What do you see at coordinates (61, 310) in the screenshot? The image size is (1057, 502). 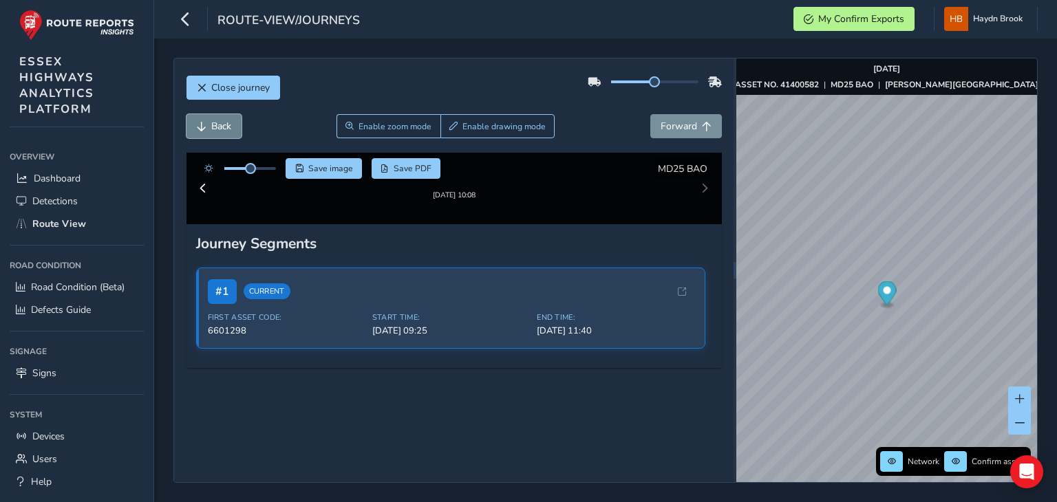 I see `span: Defects Guide` at bounding box center [61, 310].